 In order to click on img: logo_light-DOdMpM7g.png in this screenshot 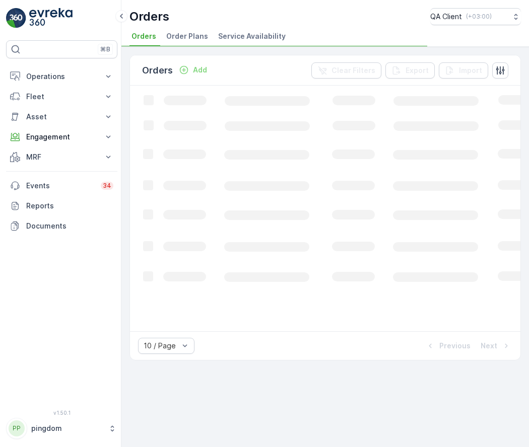, I will do `click(51, 18)`.